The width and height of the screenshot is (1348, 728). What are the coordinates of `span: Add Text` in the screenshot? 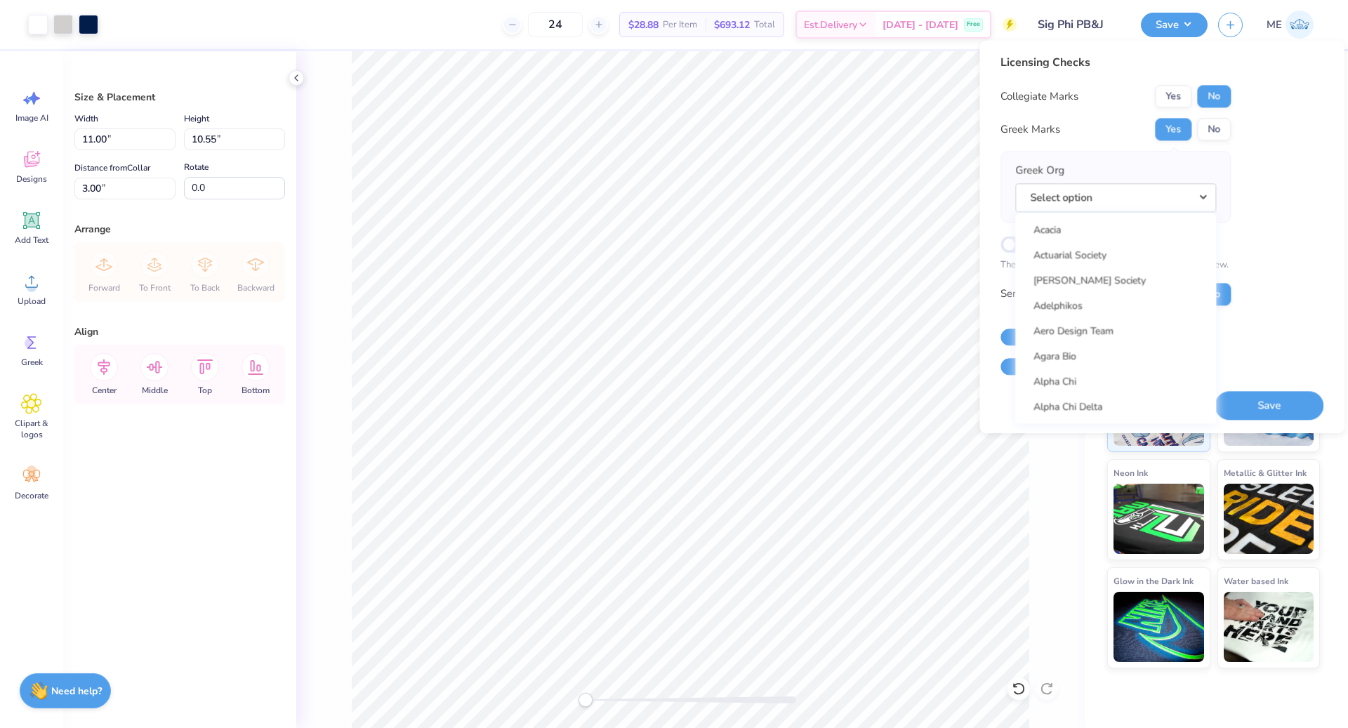 It's located at (32, 240).